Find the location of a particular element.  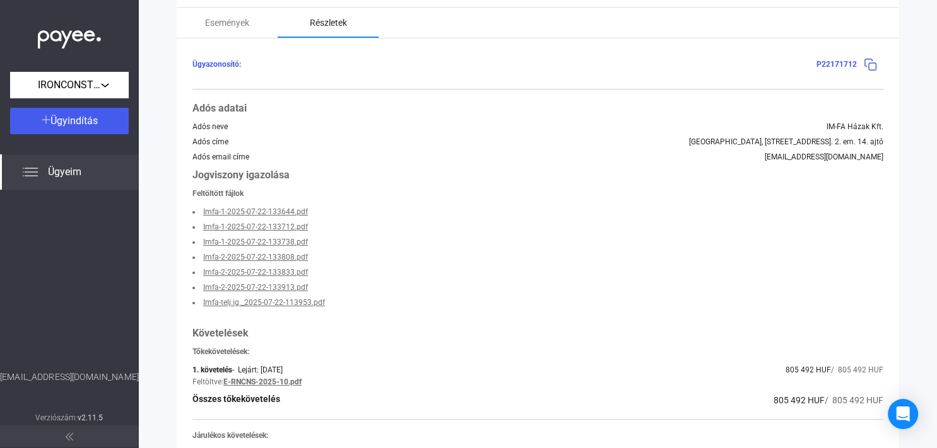

div: 1. követelés is located at coordinates (212, 370).